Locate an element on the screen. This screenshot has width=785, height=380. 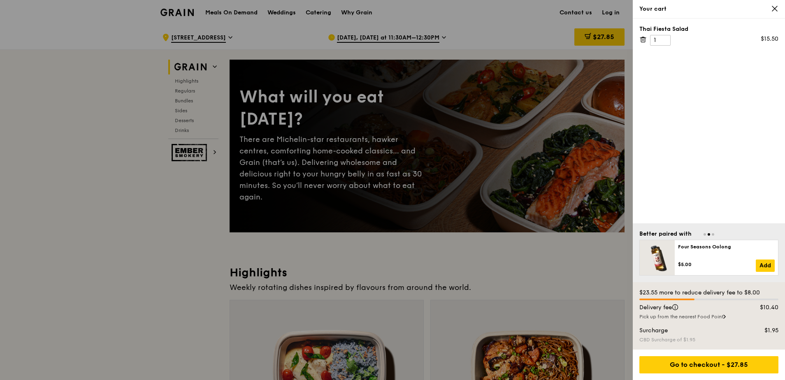
div: Your cart is located at coordinates (709, 9).